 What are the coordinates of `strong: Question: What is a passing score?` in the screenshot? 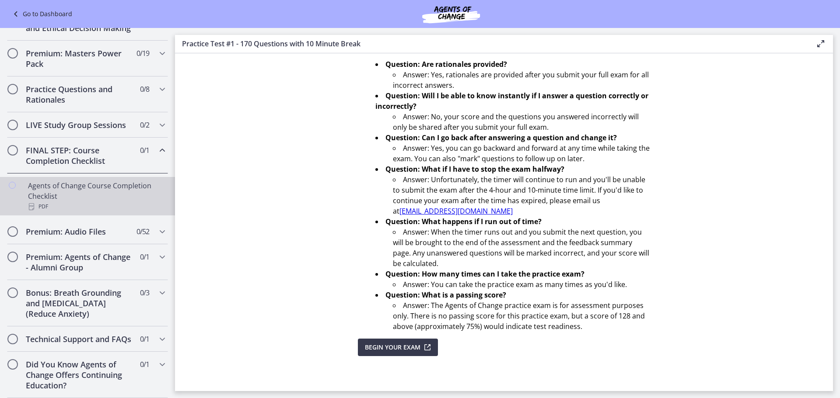 It's located at (446, 295).